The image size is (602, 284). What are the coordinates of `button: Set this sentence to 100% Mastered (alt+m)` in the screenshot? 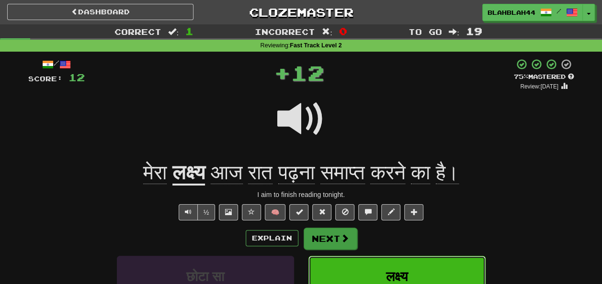 It's located at (299, 213).